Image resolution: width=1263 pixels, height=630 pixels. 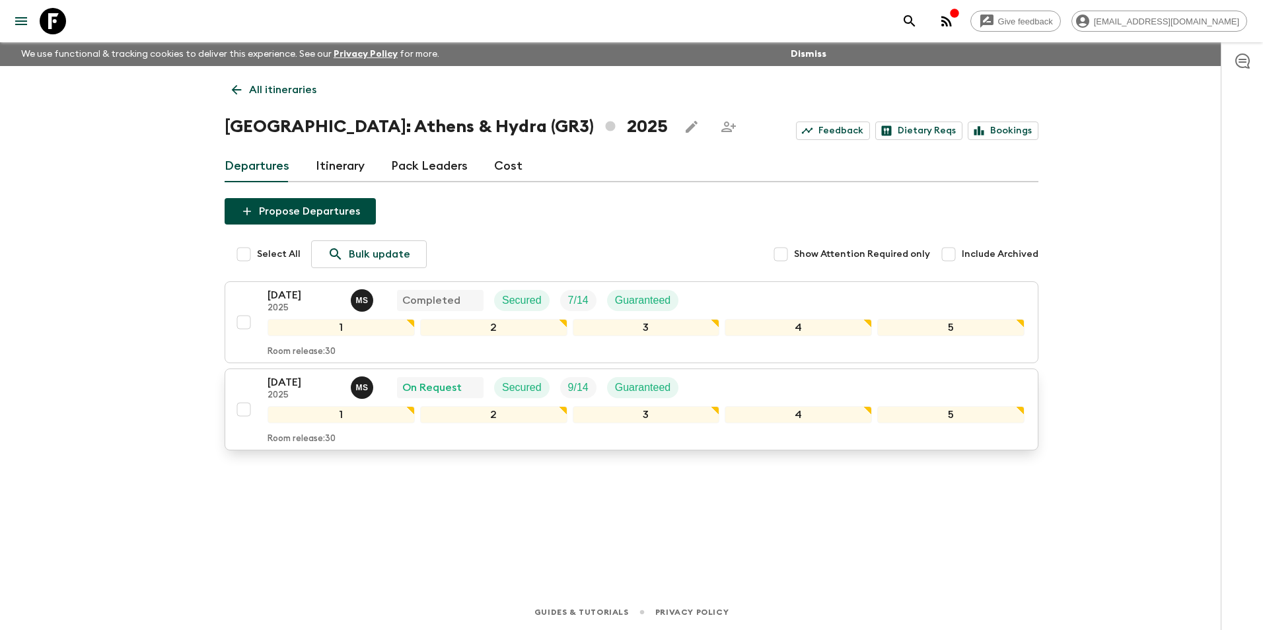 I want to click on p: All itineraries, so click(x=283, y=90).